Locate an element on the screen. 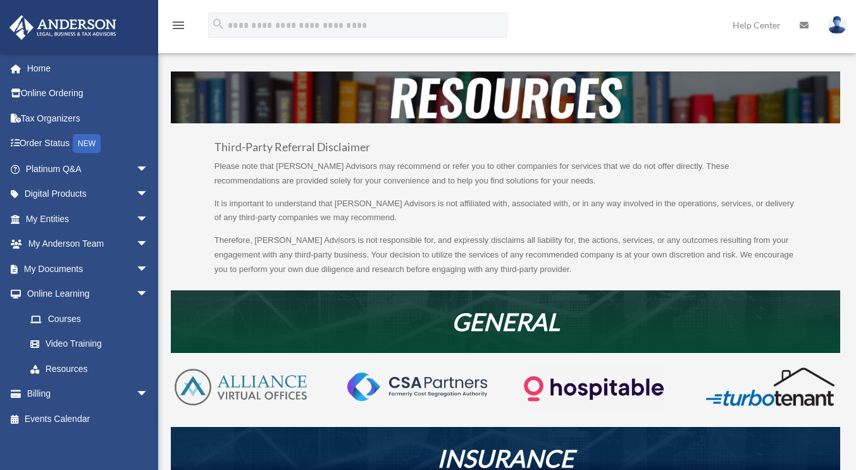 The width and height of the screenshot is (856, 470). a: Order StatusNEW is located at coordinates (88, 144).